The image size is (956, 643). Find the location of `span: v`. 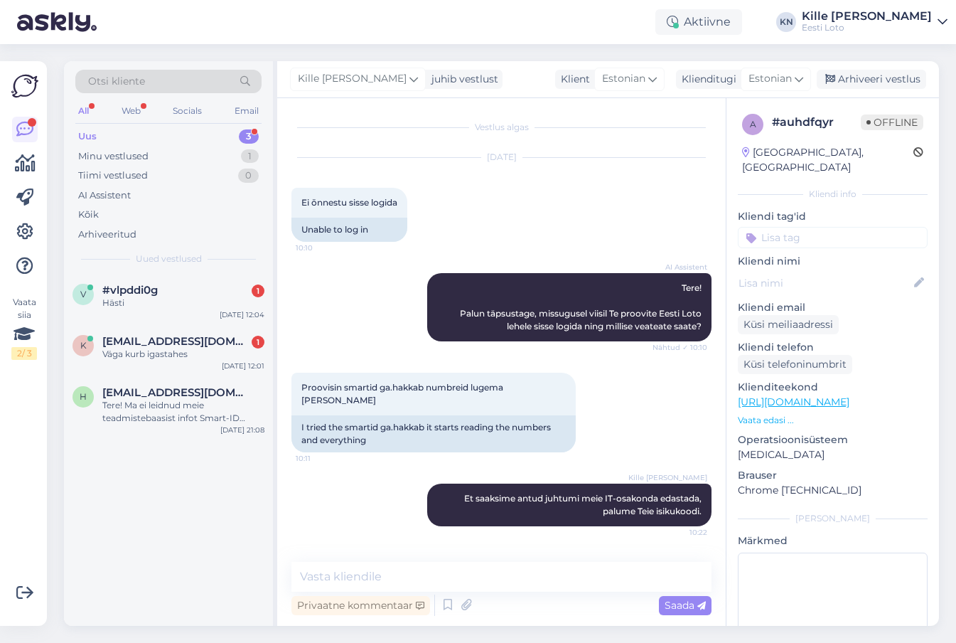

span: v is located at coordinates (83, 294).